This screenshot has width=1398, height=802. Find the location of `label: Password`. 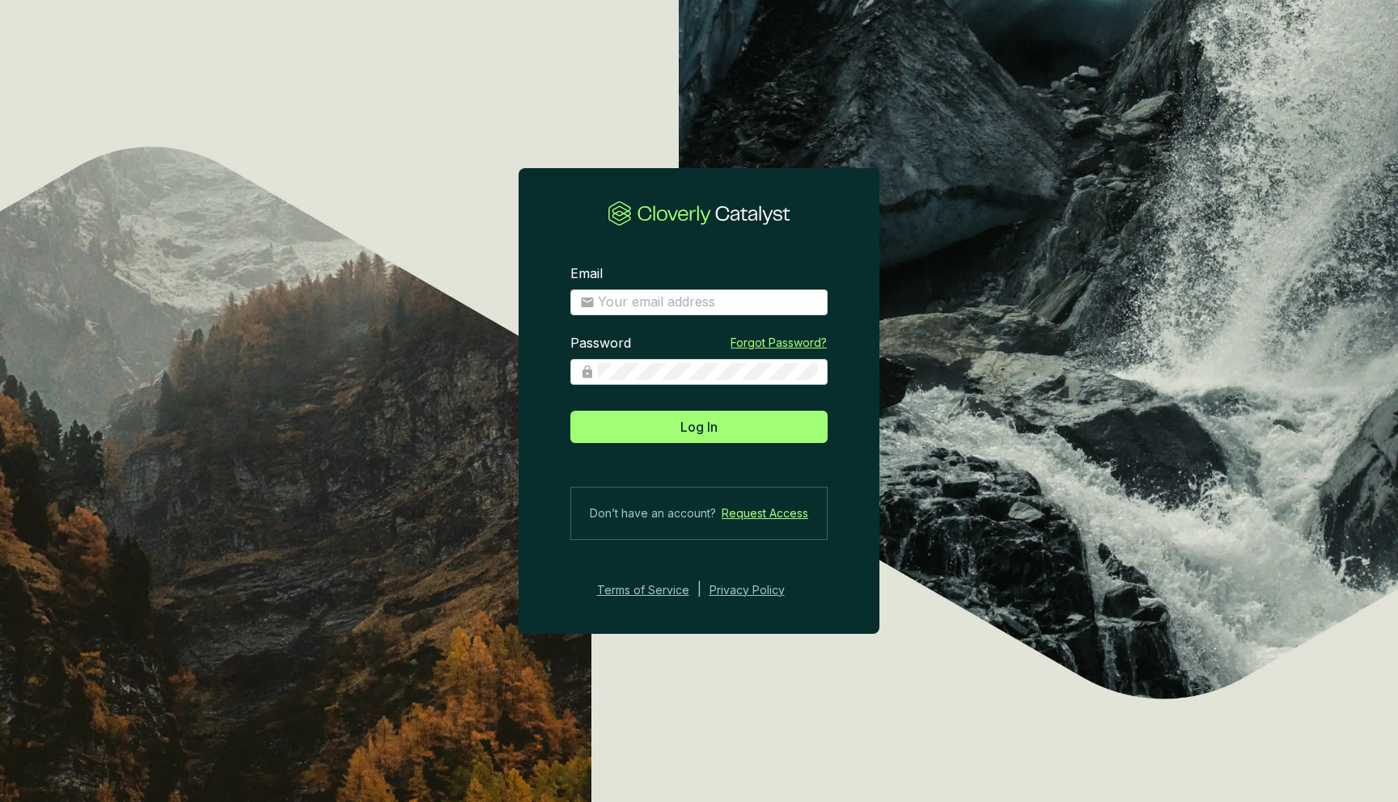

label: Password is located at coordinates (600, 344).